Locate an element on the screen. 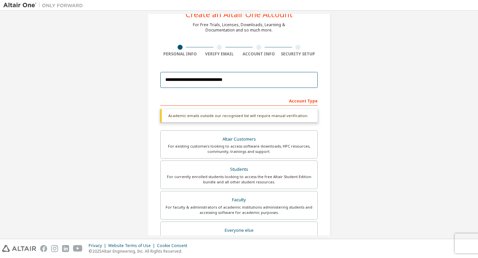 The image size is (478, 258). img: facebook.svg is located at coordinates (43, 249).